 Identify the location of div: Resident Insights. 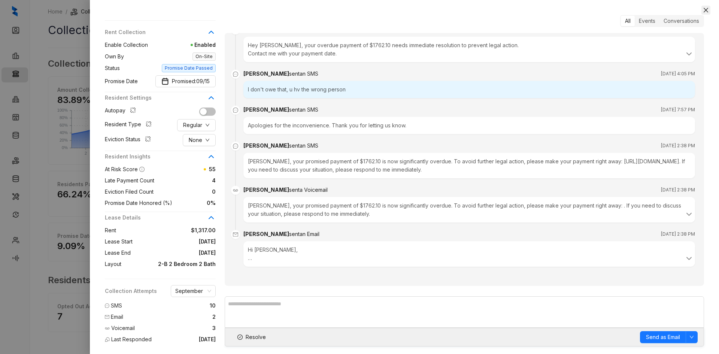
(160, 159).